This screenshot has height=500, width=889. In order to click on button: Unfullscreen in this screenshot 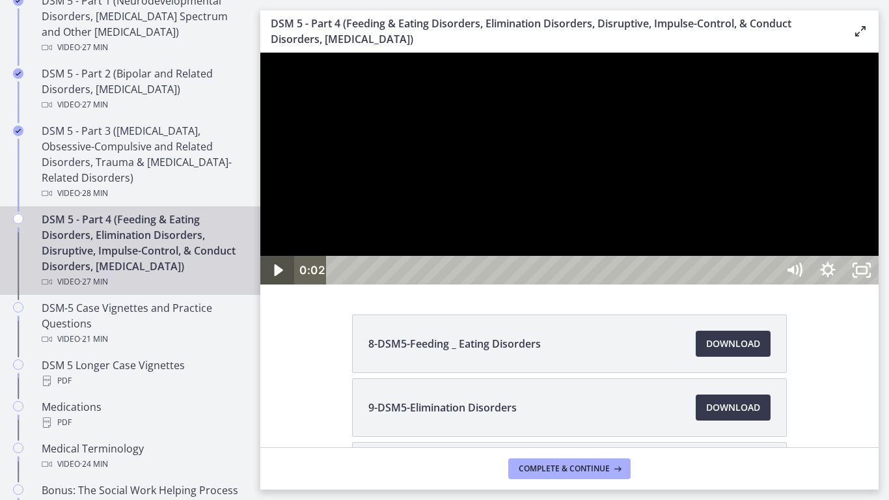, I will do `click(602, 217)`.